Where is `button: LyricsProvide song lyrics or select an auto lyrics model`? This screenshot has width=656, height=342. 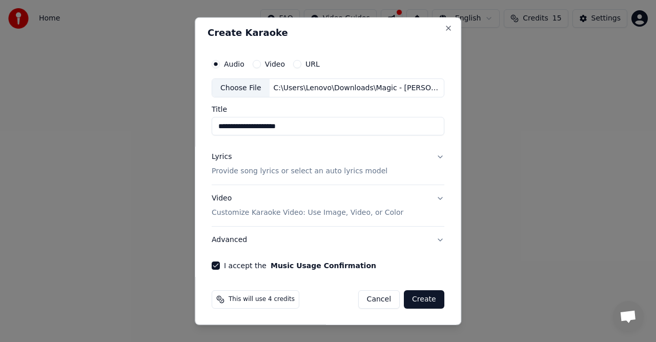 button: LyricsProvide song lyrics or select an auto lyrics model is located at coordinates (328, 164).